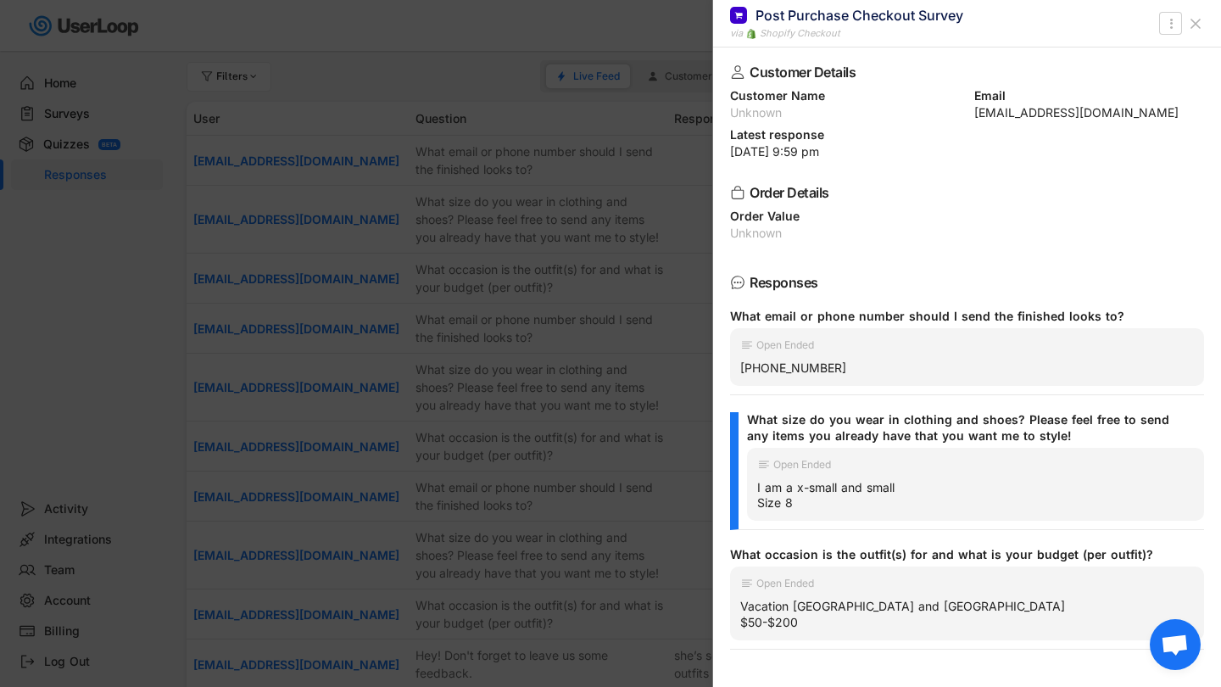 This screenshot has height=687, width=1221. Describe the element at coordinates (960, 554) in the screenshot. I see `div: What occasion is the outfit(s) for and what is your budget (per outfit)?` at that location.